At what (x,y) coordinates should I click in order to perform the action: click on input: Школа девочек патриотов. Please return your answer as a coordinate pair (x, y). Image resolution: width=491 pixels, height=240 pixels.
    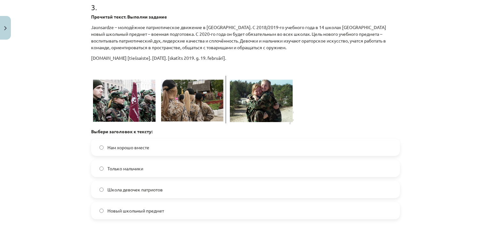
    Looking at the image, I should click on (101, 189).